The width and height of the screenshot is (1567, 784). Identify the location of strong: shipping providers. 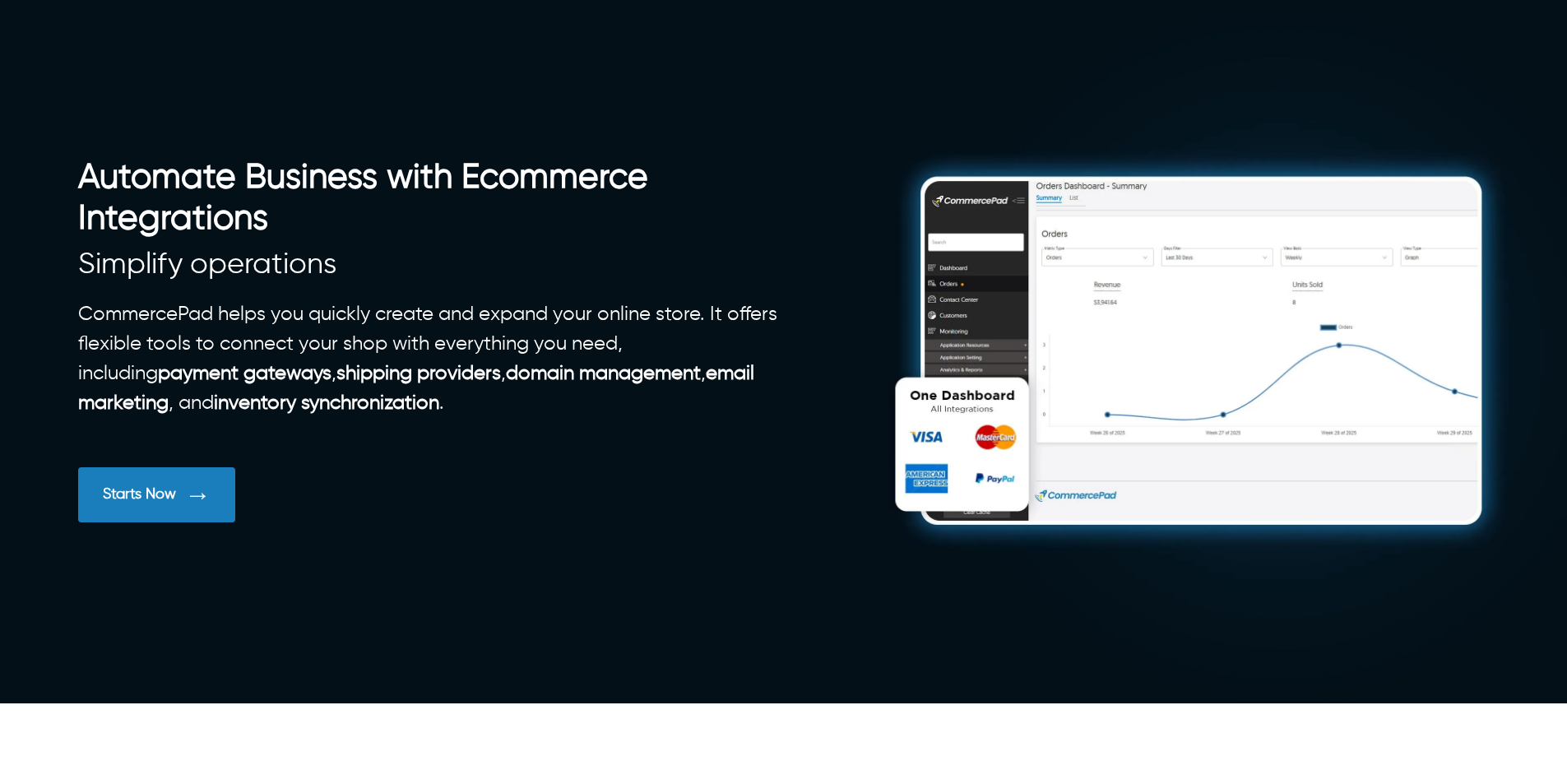
(419, 373).